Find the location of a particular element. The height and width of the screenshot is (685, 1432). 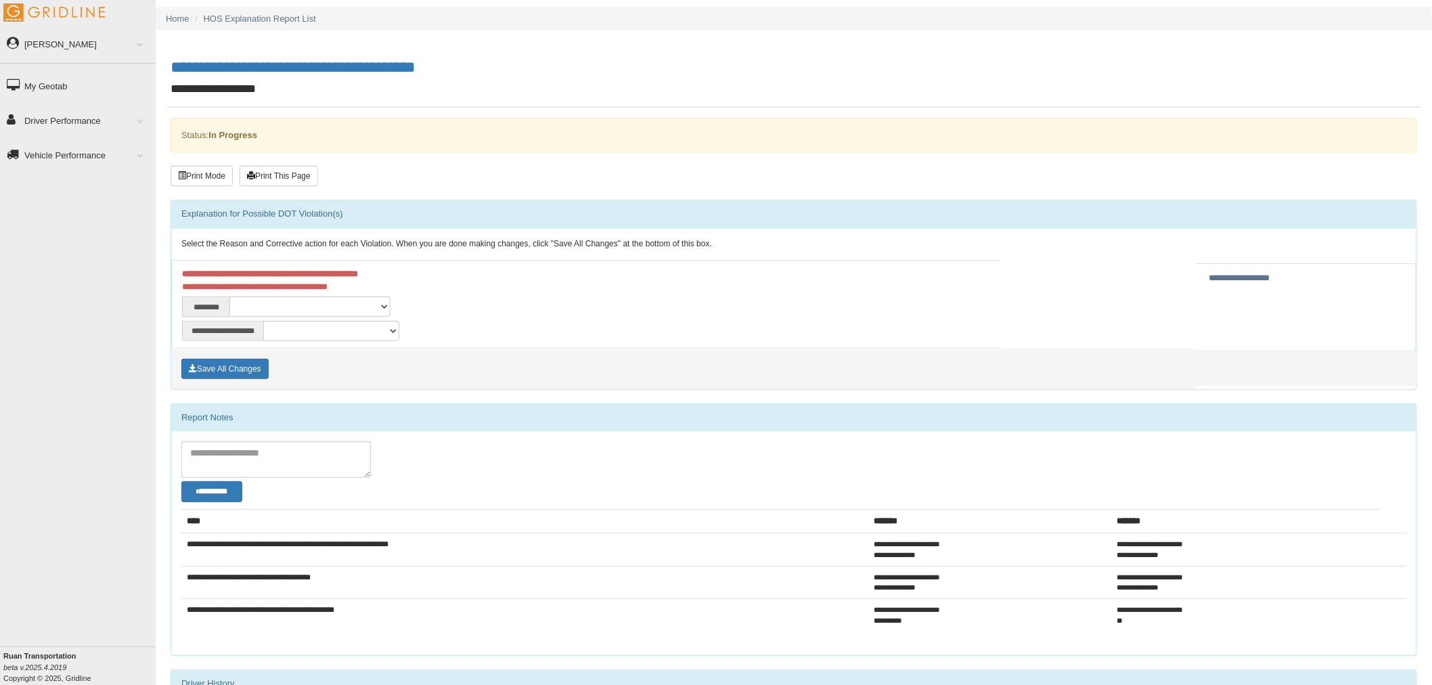

b: Ruan Transportation is located at coordinates (40, 656).